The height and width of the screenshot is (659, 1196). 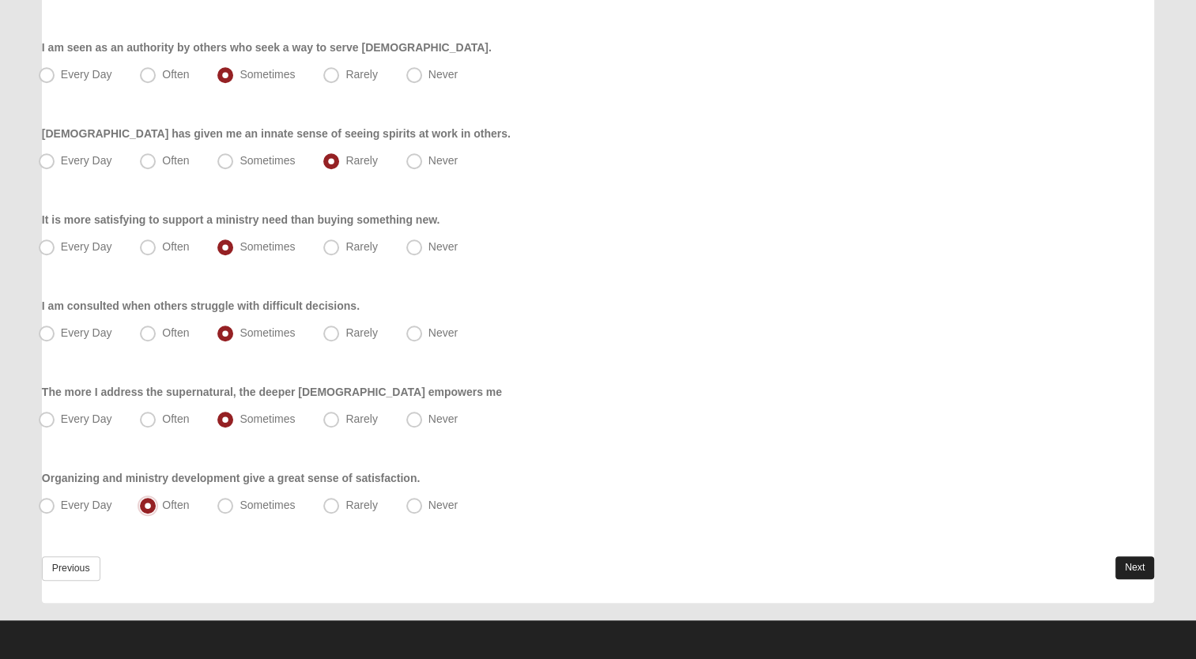 What do you see at coordinates (71, 569) in the screenshot?
I see `a: Previous` at bounding box center [71, 569].